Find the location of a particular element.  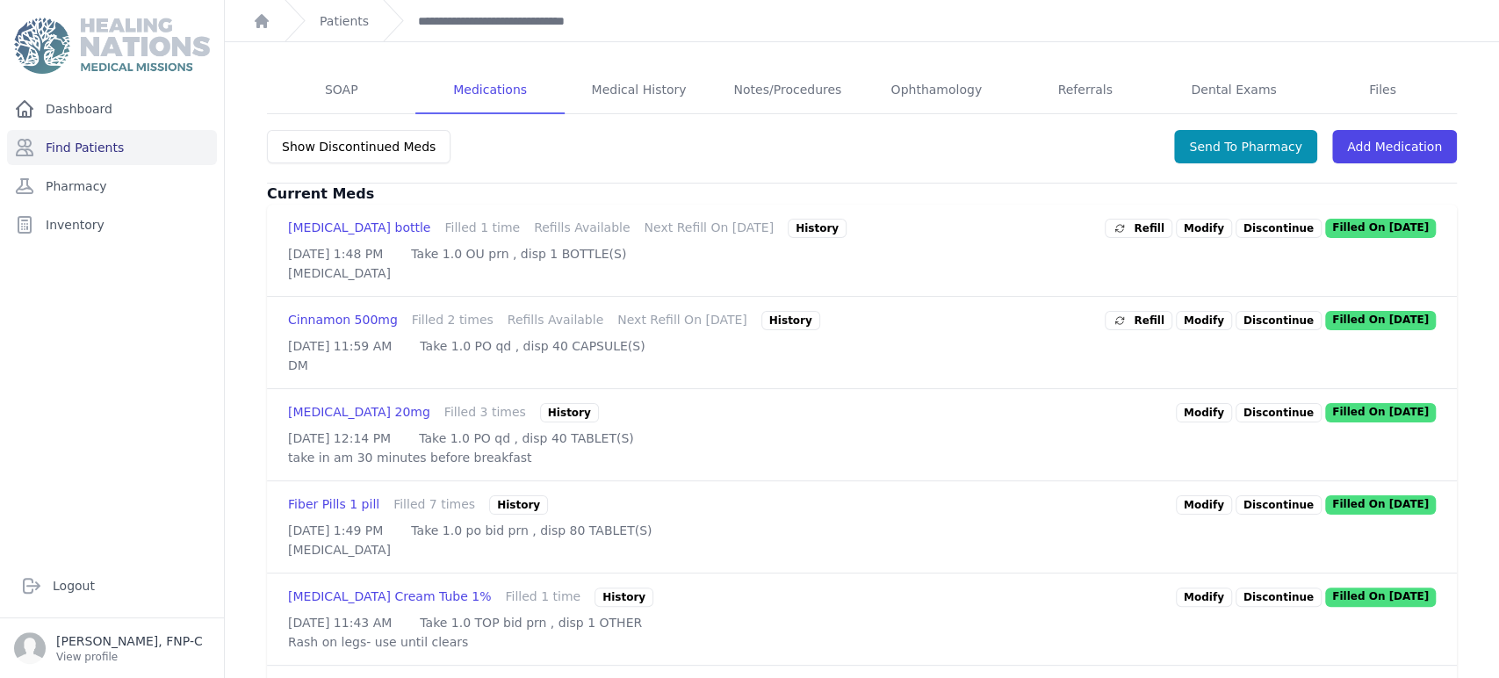

a: Find Patients is located at coordinates (112, 148).